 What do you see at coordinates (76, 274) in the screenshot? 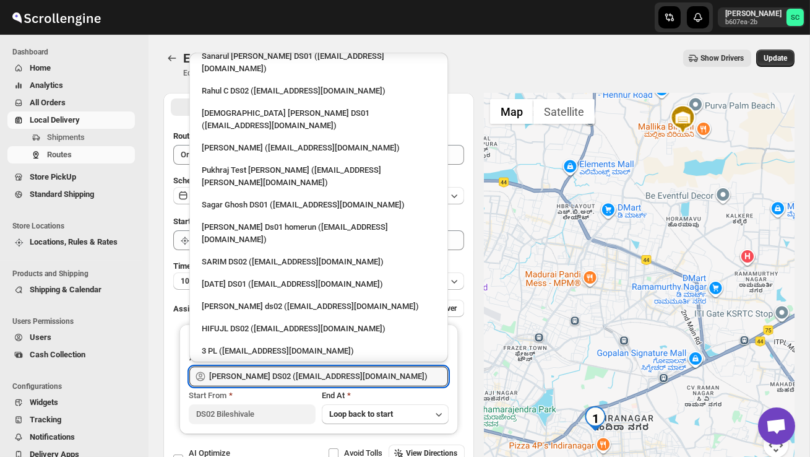
I see `span: Products and Shipping` at bounding box center [76, 274].